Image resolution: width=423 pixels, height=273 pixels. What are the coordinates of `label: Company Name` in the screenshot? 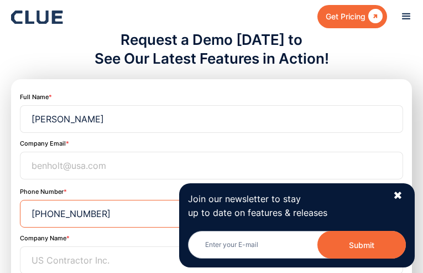 It's located at (43, 238).